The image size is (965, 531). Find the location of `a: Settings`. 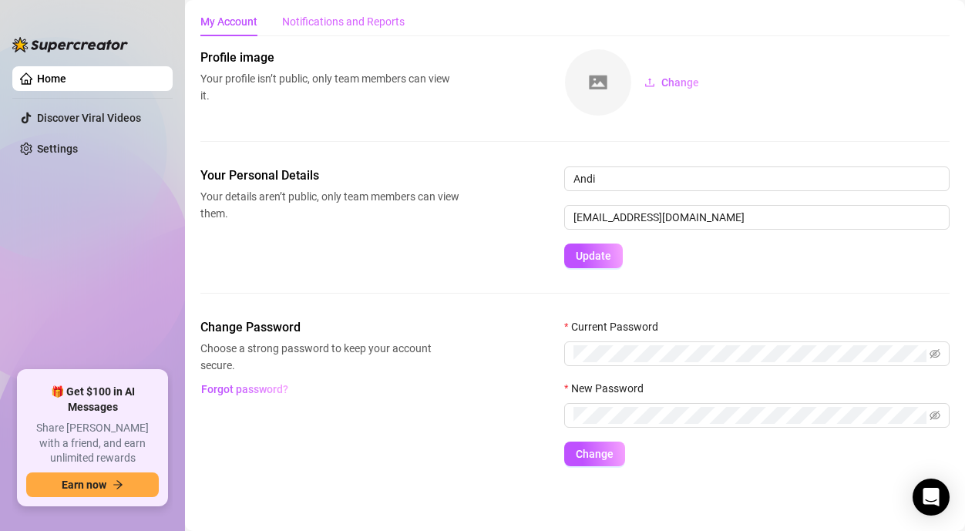

a: Settings is located at coordinates (57, 149).